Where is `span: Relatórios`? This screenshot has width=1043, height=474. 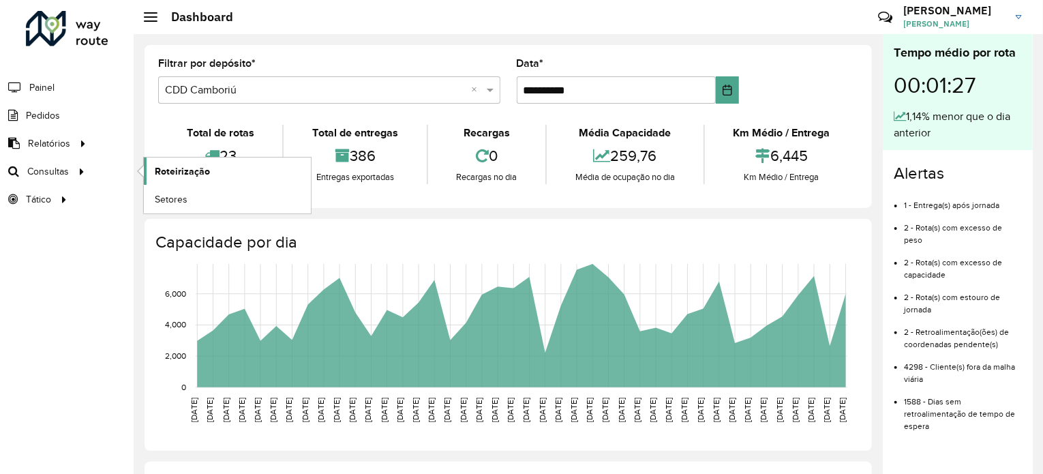
span: Relatórios is located at coordinates (49, 143).